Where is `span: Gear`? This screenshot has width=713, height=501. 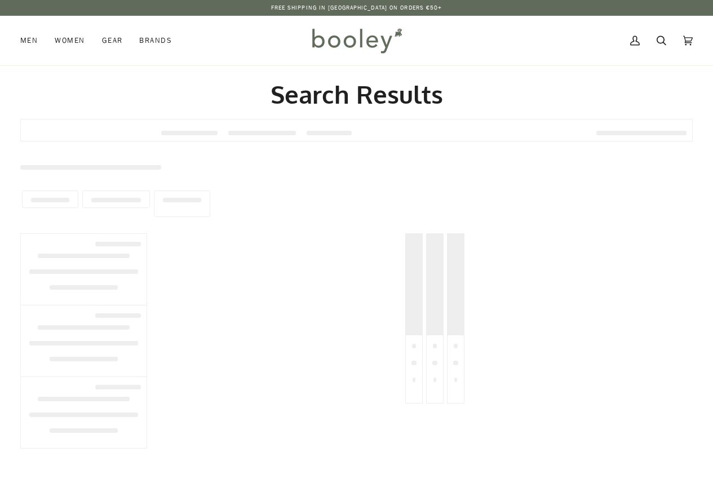
span: Gear is located at coordinates (112, 41).